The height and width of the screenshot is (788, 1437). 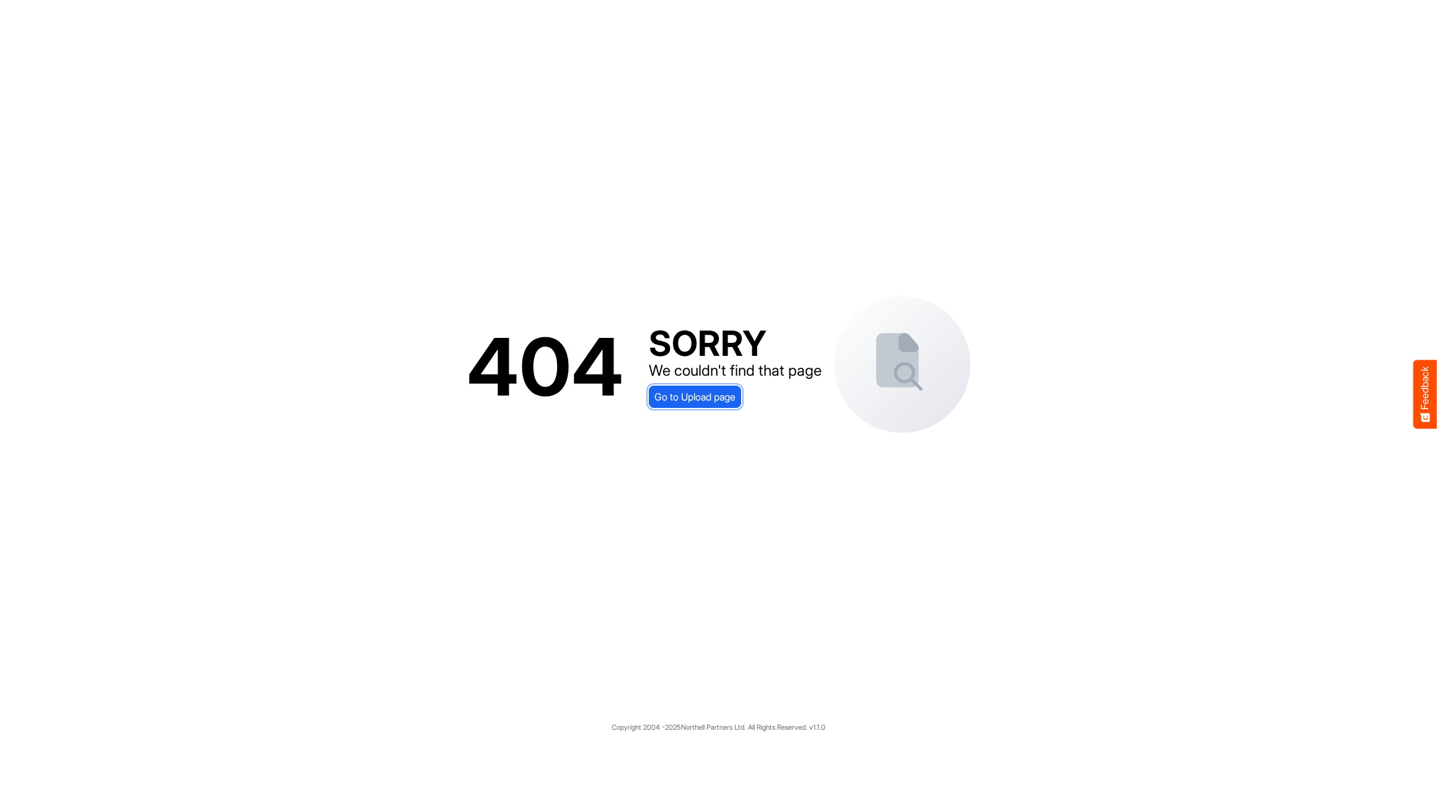 I want to click on p: Copyright 2004 - 2025 Northell Partners Ltd. All Rights Reserved. v 1.1.0, so click(x=718, y=727).